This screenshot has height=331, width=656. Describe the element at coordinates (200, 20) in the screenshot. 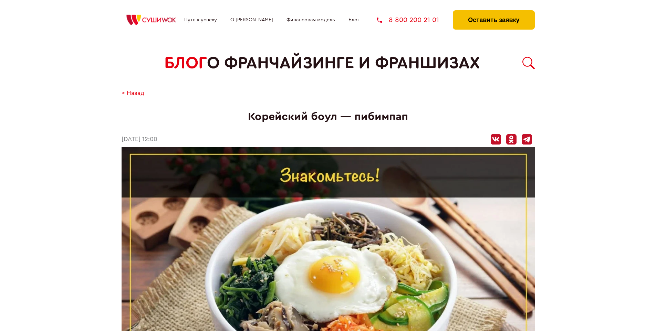

I see `a: Путь к успеху` at that location.